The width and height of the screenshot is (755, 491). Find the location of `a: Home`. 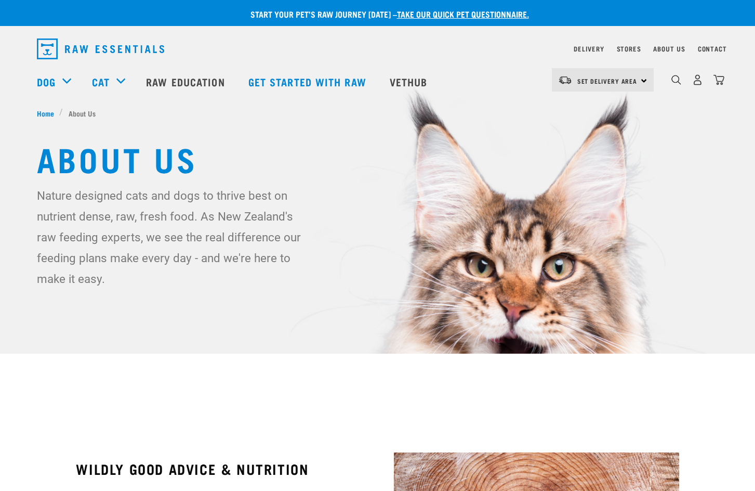

a: Home is located at coordinates (48, 113).